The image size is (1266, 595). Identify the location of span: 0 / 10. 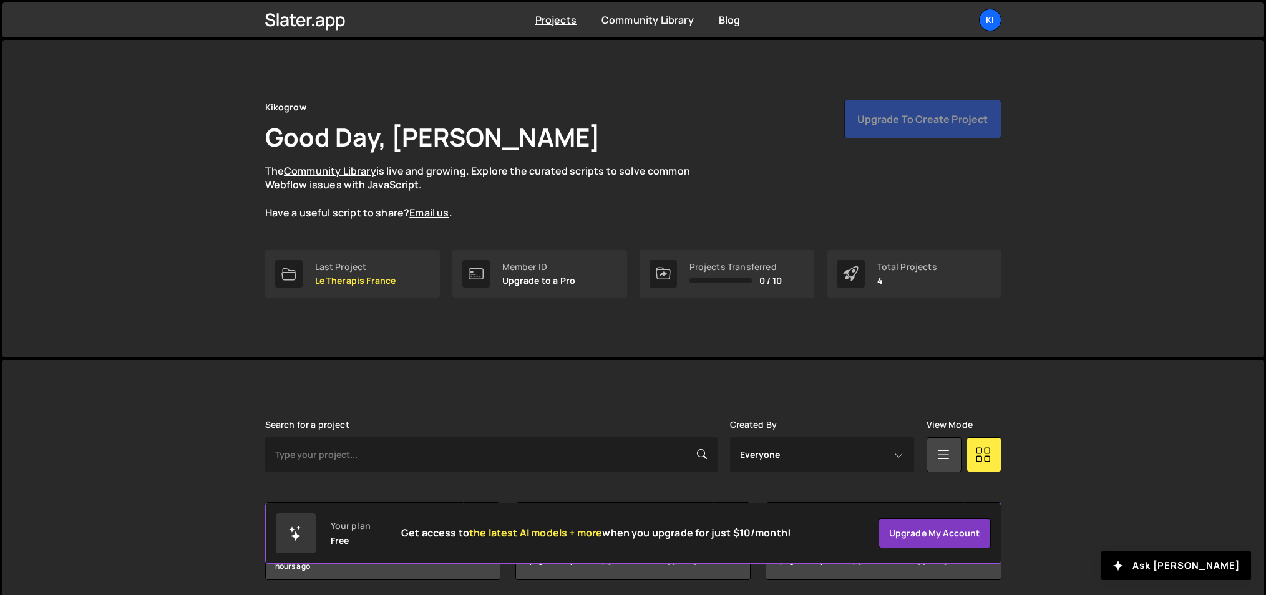
(771, 281).